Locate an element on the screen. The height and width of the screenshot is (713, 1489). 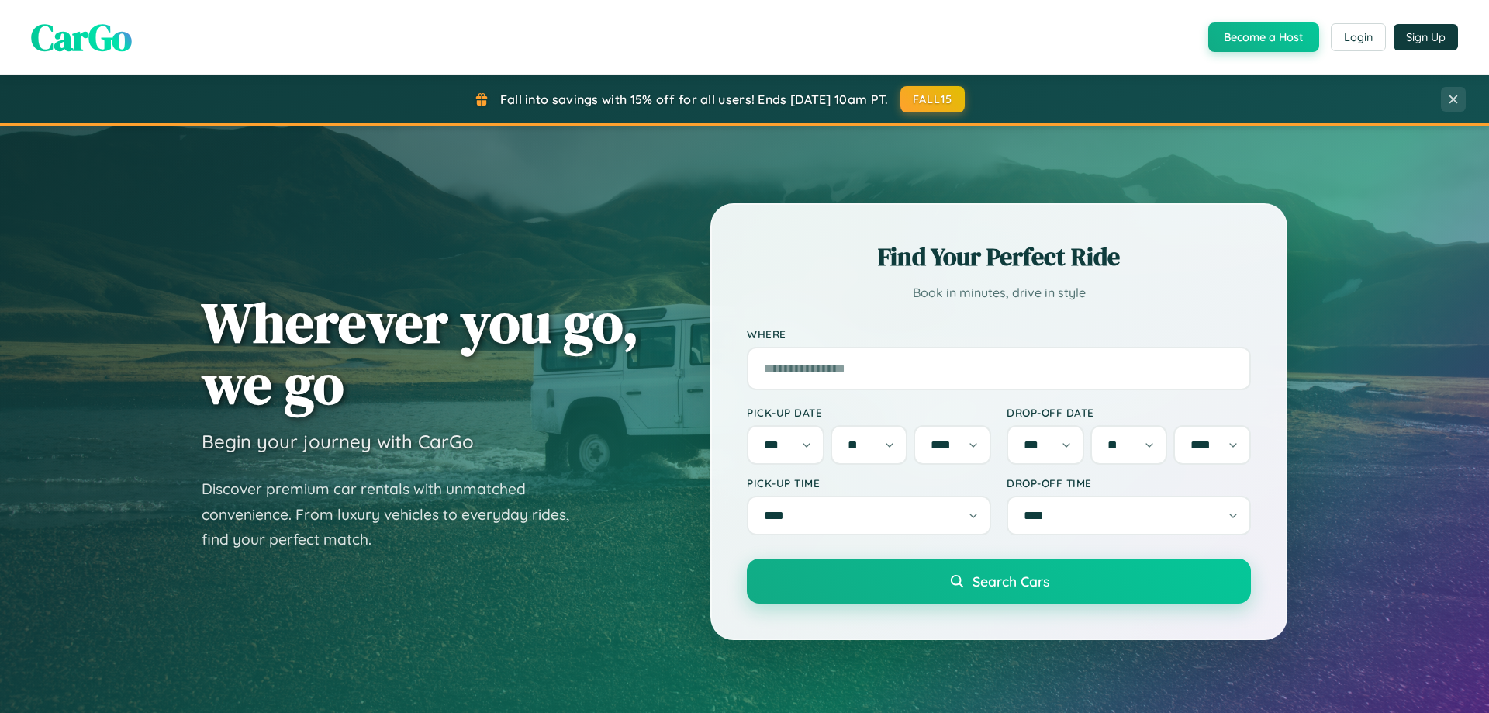
label: Pick-up Date is located at coordinates (869, 412).